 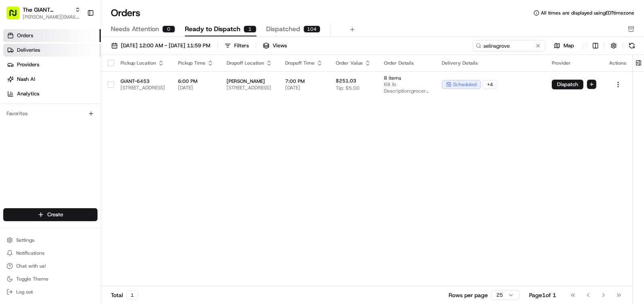 I want to click on p: Rows per page, so click(x=468, y=295).